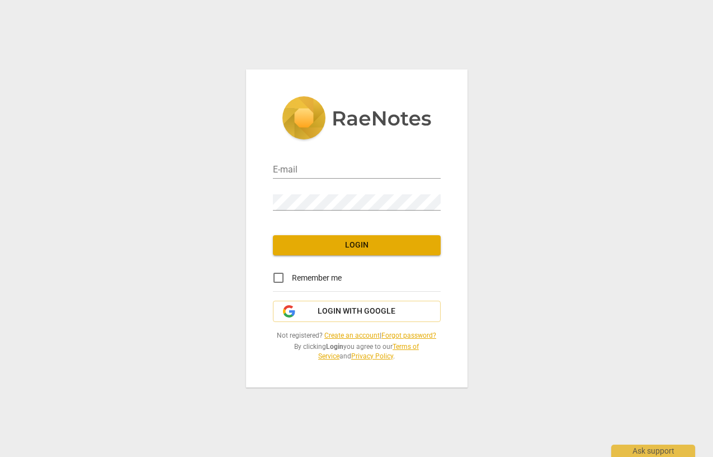 This screenshot has height=457, width=713. Describe the element at coordinates (357, 245) in the screenshot. I see `span: Login` at that location.